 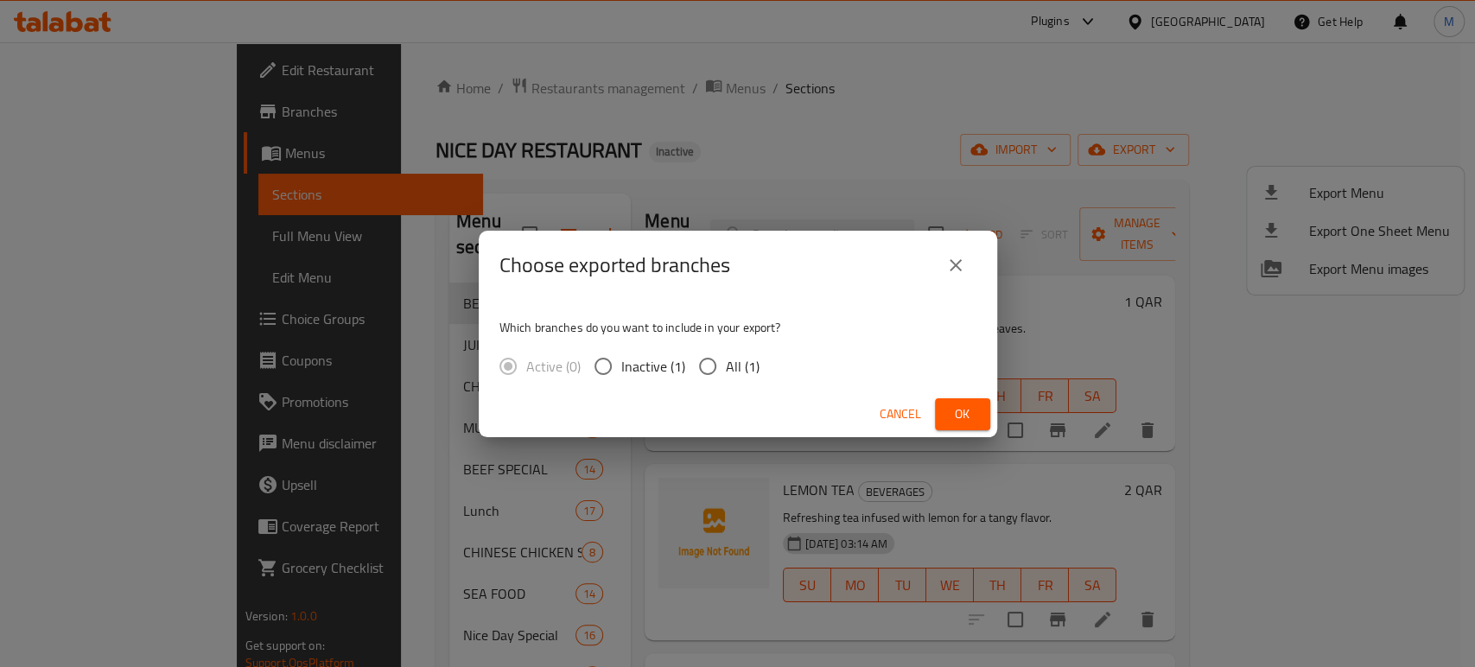 What do you see at coordinates (963, 414) in the screenshot?
I see `button: Ok` at bounding box center [963, 414].